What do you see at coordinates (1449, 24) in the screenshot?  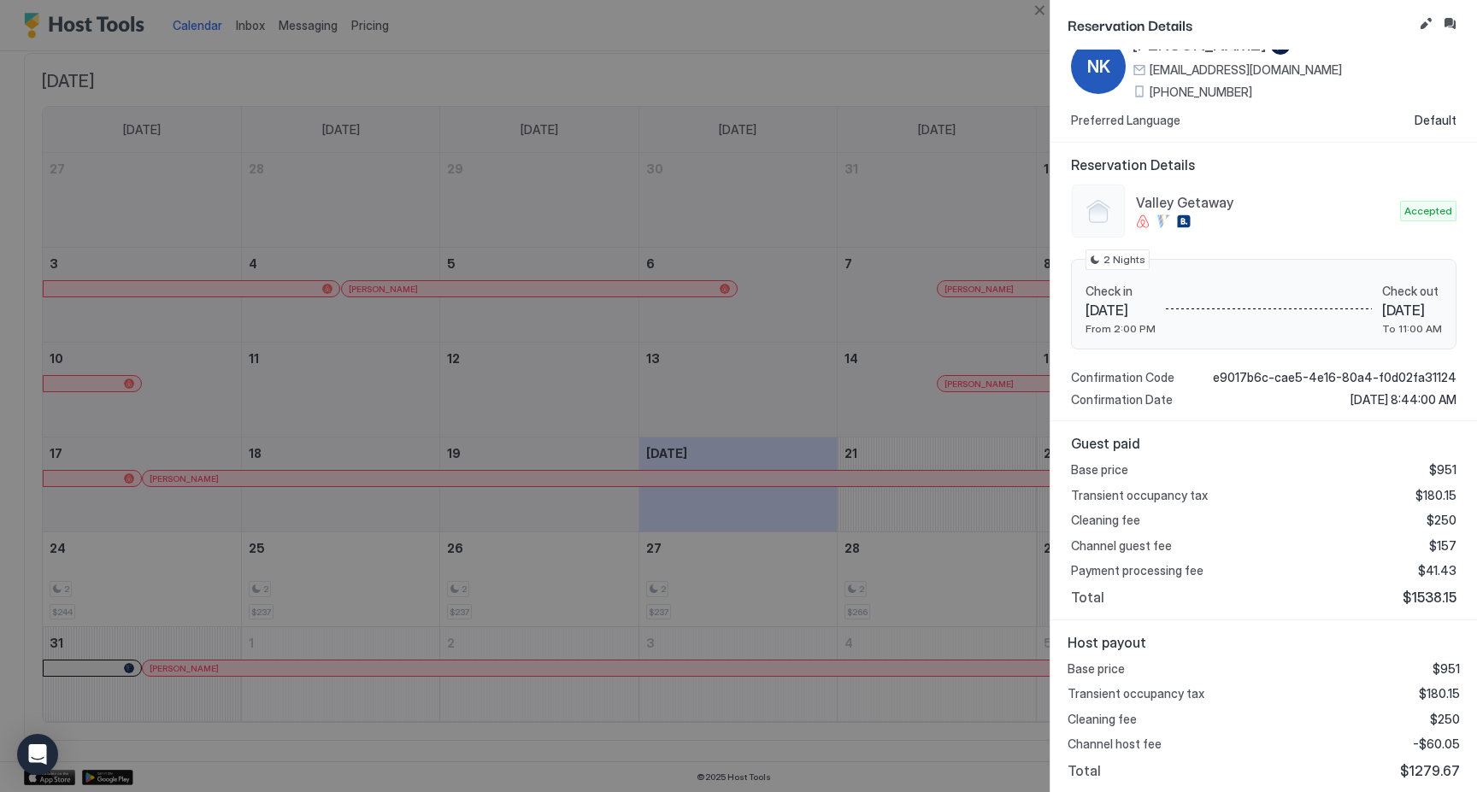 I see `button: Inbox` at bounding box center [1449, 24].